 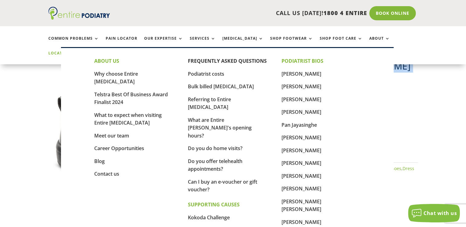 What do you see at coordinates (121, 43) in the screenshot?
I see `a: Pain Locator` at bounding box center [121, 43].